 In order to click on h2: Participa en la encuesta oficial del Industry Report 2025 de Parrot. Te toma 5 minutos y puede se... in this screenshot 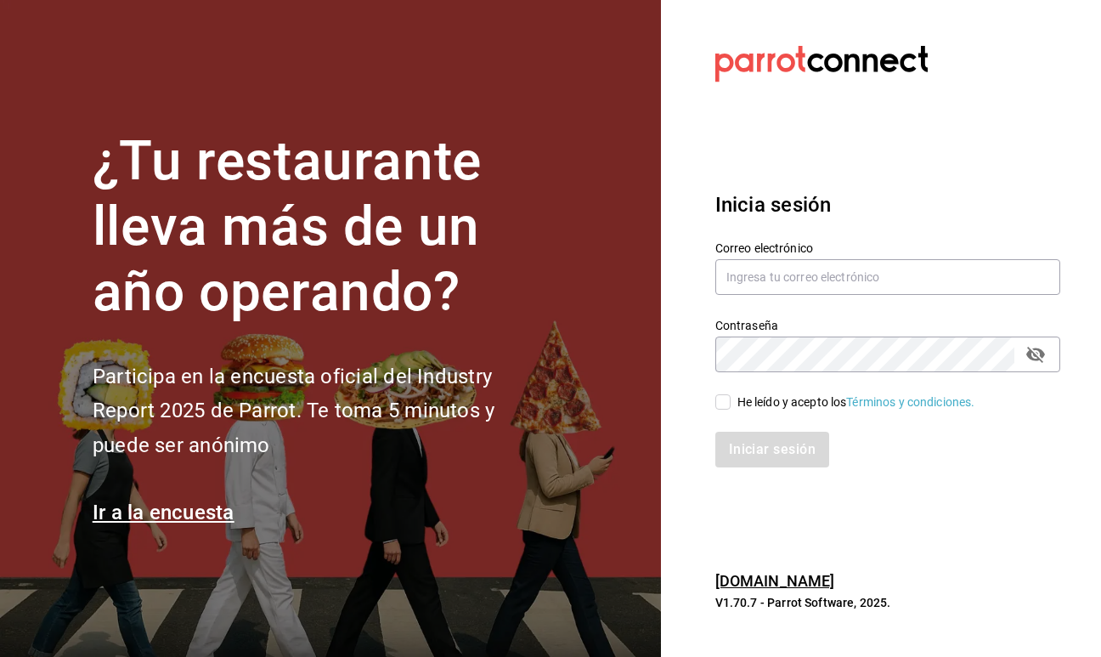, I will do `click(322, 411)`.